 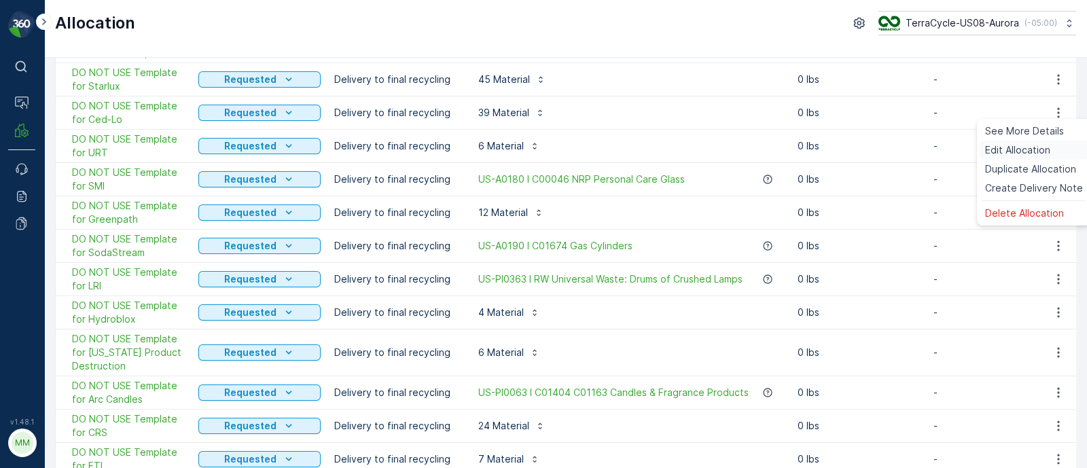 What do you see at coordinates (509, 313) in the screenshot?
I see `button: 4 Material` at bounding box center [509, 313].